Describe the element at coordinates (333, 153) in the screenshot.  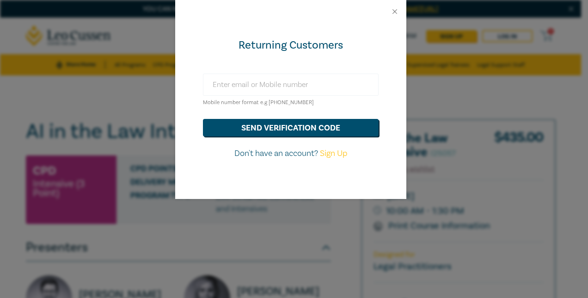
I see `a: Sign Up` at that location.